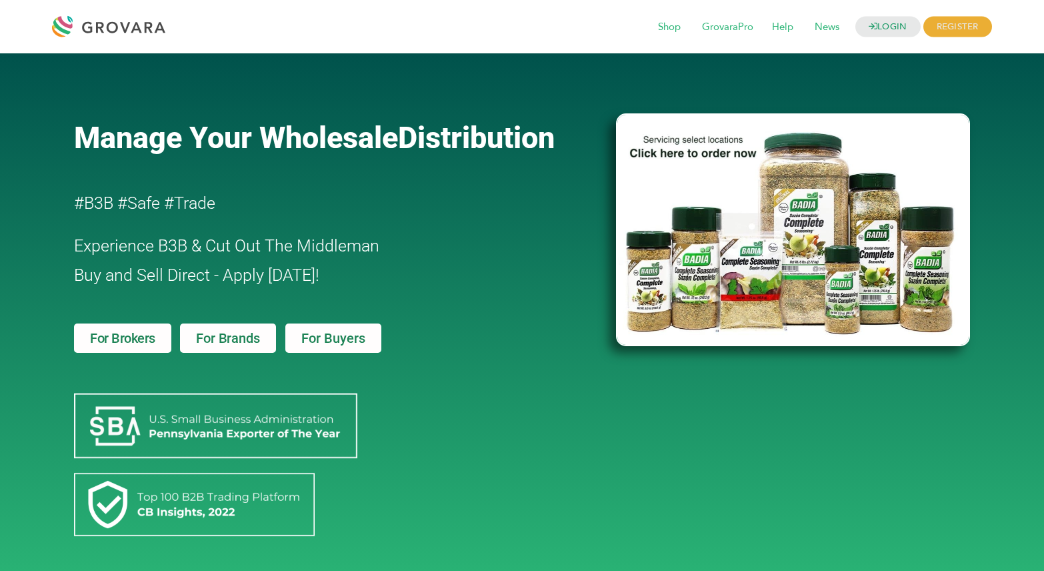 This screenshot has height=571, width=1044. What do you see at coordinates (227, 245) in the screenshot?
I see `span: Experience B3B & Cut Out The Middleman` at bounding box center [227, 245].